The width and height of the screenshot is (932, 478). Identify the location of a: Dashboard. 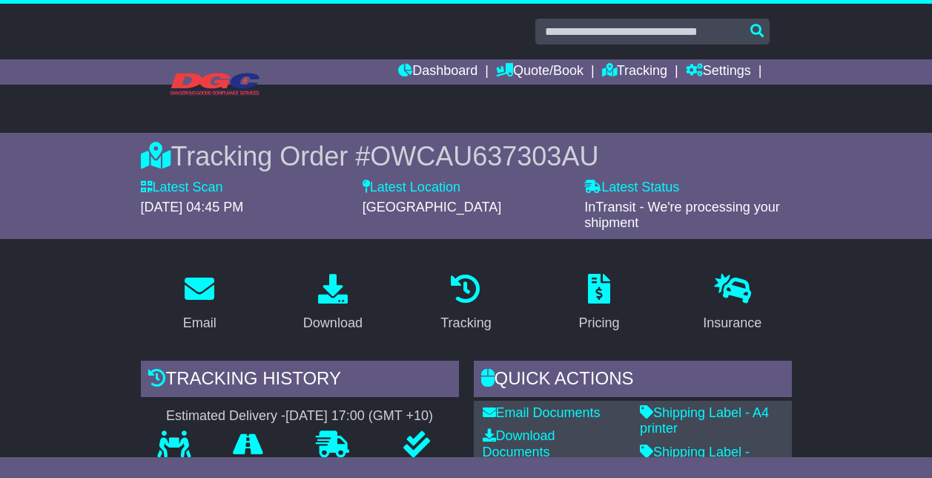
(438, 72).